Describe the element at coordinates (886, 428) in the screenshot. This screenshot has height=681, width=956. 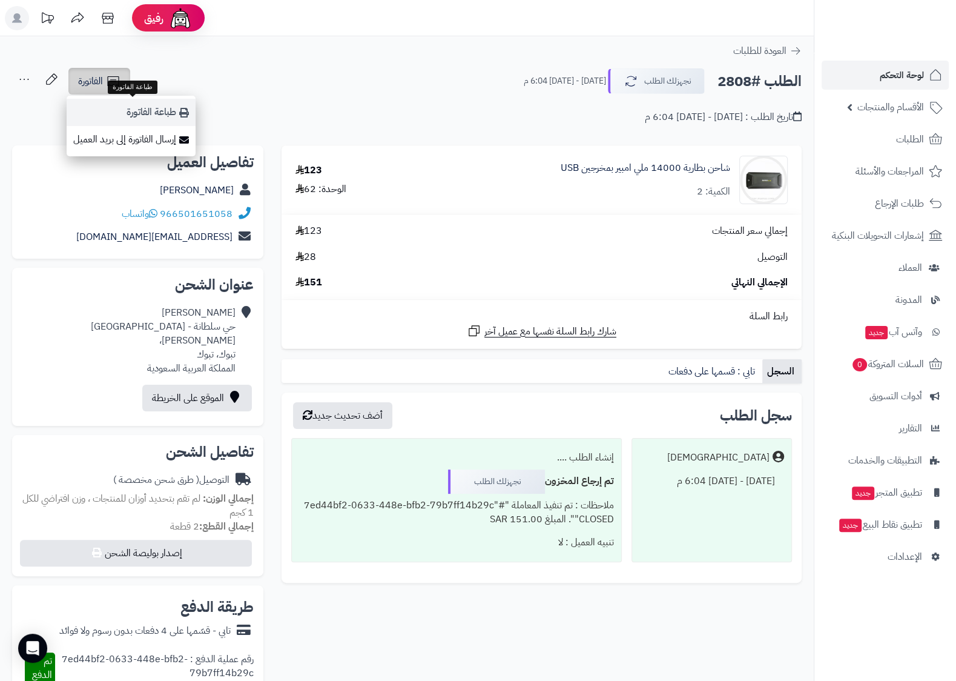
I see `a: التقارير` at that location.